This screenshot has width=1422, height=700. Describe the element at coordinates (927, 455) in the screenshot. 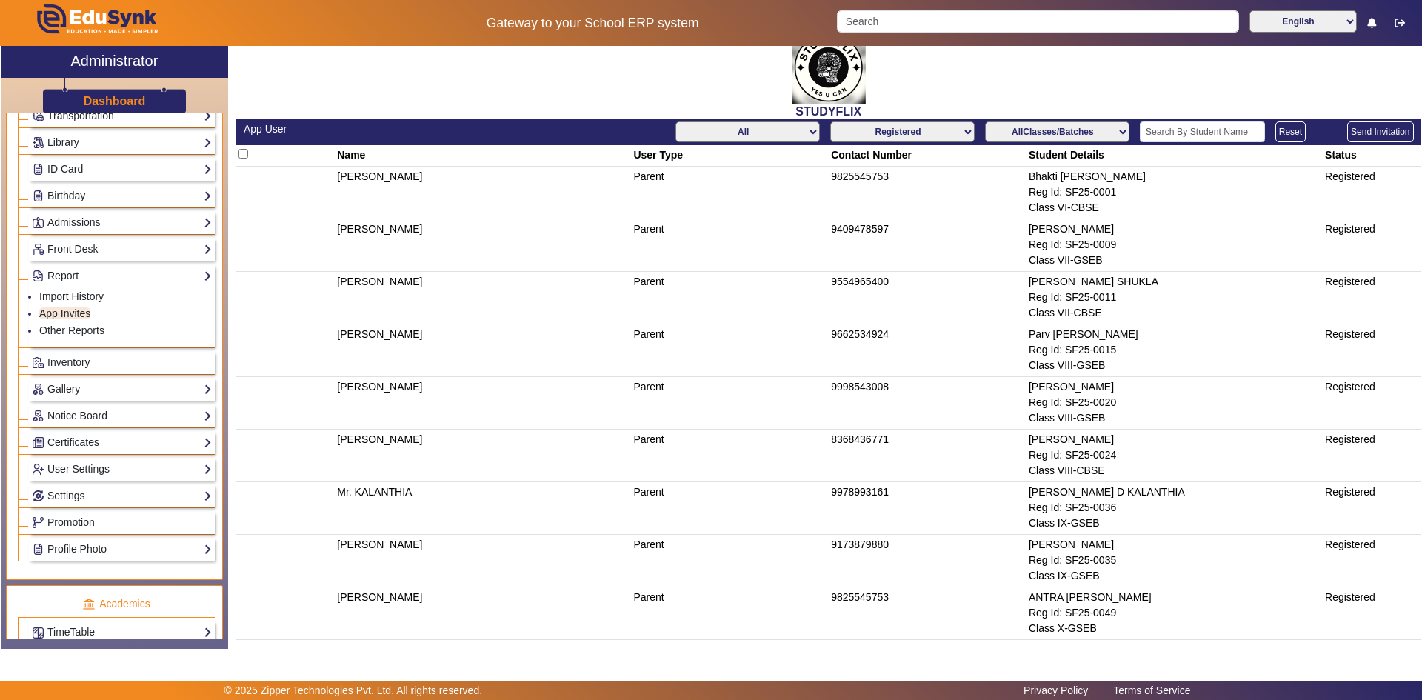

I see `td: 8368436771` at that location.